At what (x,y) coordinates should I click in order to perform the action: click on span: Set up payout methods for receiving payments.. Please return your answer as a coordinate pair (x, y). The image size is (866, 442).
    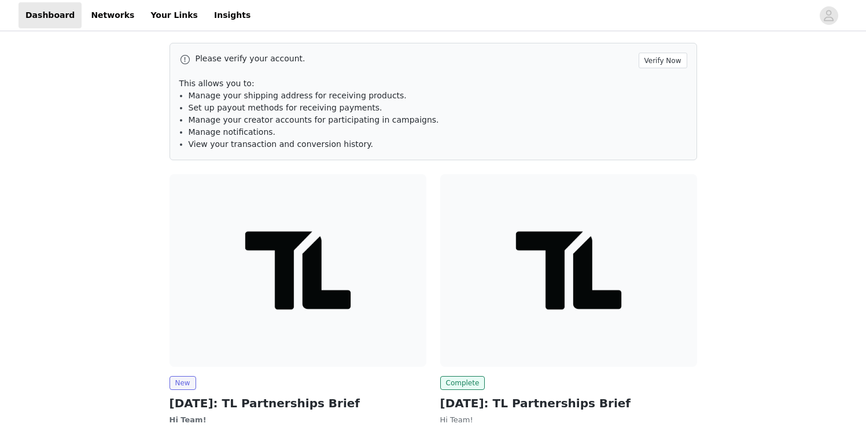
    Looking at the image, I should click on (285, 108).